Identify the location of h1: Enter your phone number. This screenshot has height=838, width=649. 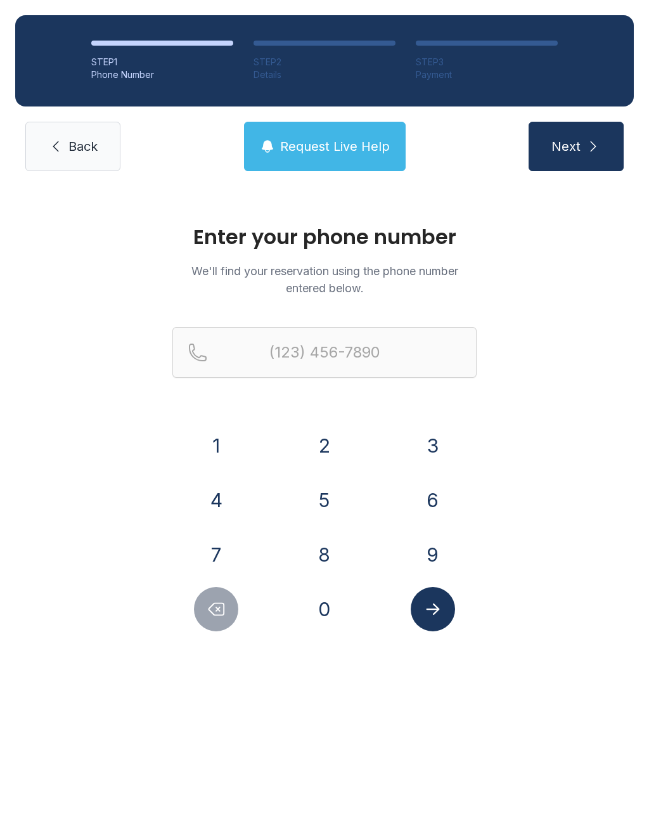
(325, 237).